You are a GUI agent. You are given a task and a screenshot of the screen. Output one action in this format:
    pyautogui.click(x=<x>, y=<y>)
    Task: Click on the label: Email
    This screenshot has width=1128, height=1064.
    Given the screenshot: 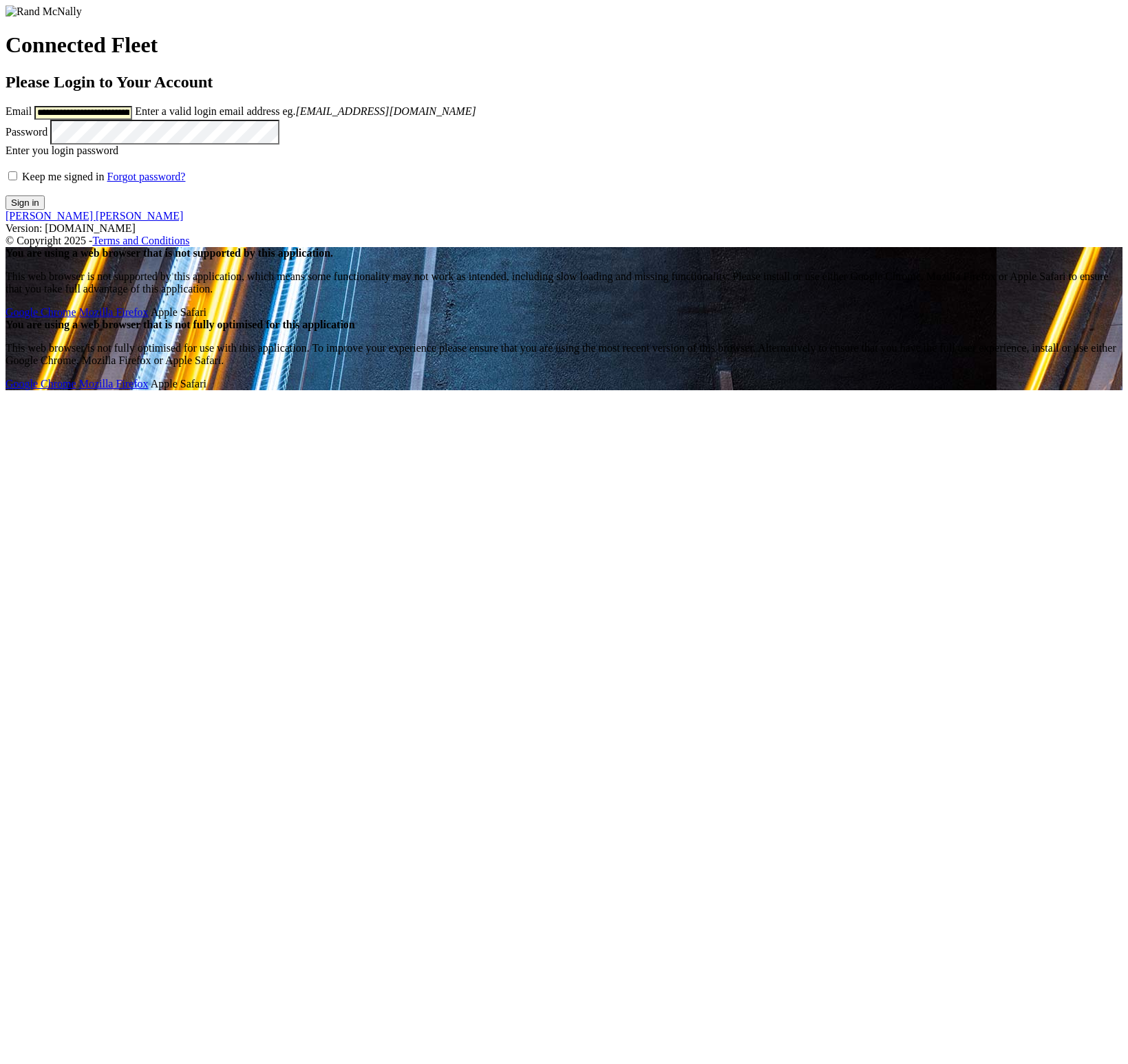 What is the action you would take?
    pyautogui.click(x=19, y=111)
    